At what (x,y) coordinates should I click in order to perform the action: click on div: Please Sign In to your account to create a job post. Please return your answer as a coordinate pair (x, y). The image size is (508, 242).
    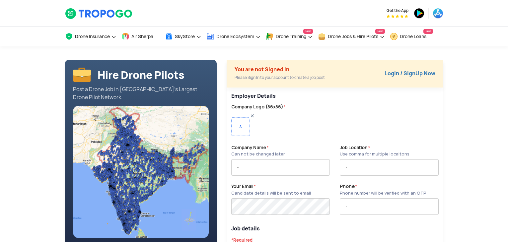
    Looking at the image, I should click on (280, 78).